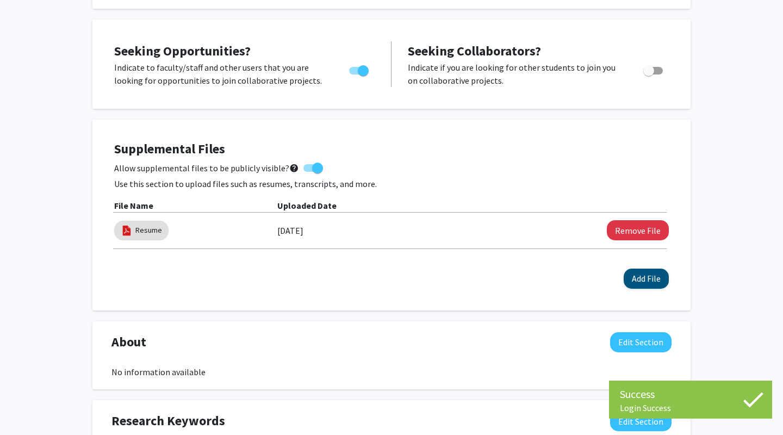 The width and height of the screenshot is (783, 435). I want to click on span: Seeking Collaborators?, so click(474, 51).